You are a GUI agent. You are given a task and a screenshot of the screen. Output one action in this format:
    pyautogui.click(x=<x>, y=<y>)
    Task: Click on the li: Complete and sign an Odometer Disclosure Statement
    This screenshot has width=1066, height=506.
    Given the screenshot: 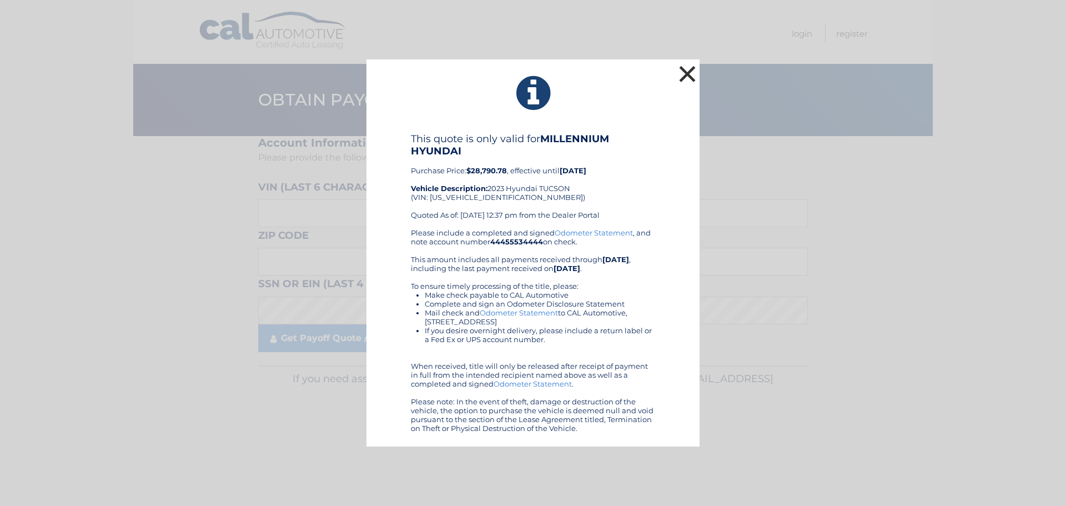 What is the action you would take?
    pyautogui.click(x=540, y=304)
    